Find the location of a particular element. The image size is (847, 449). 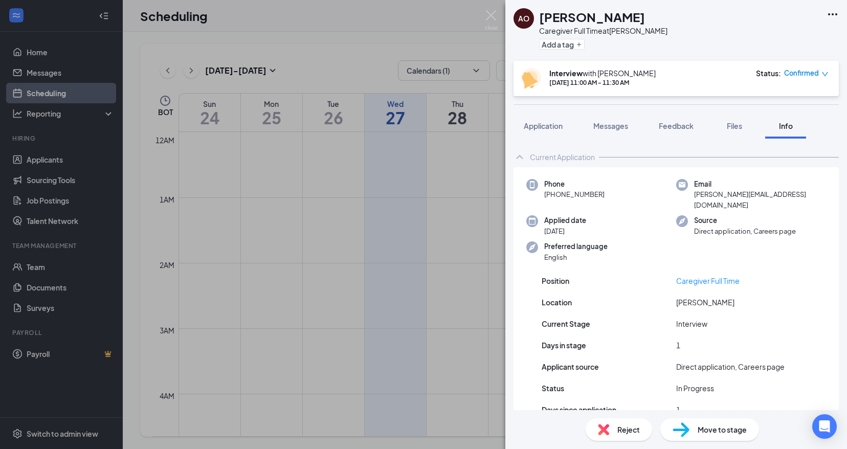

span: Info is located at coordinates (785, 126).